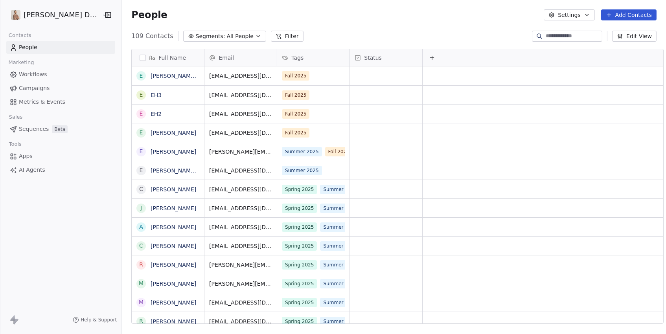 The width and height of the screenshot is (666, 334). Describe the element at coordinates (34, 88) in the screenshot. I see `span: Campaigns` at that location.